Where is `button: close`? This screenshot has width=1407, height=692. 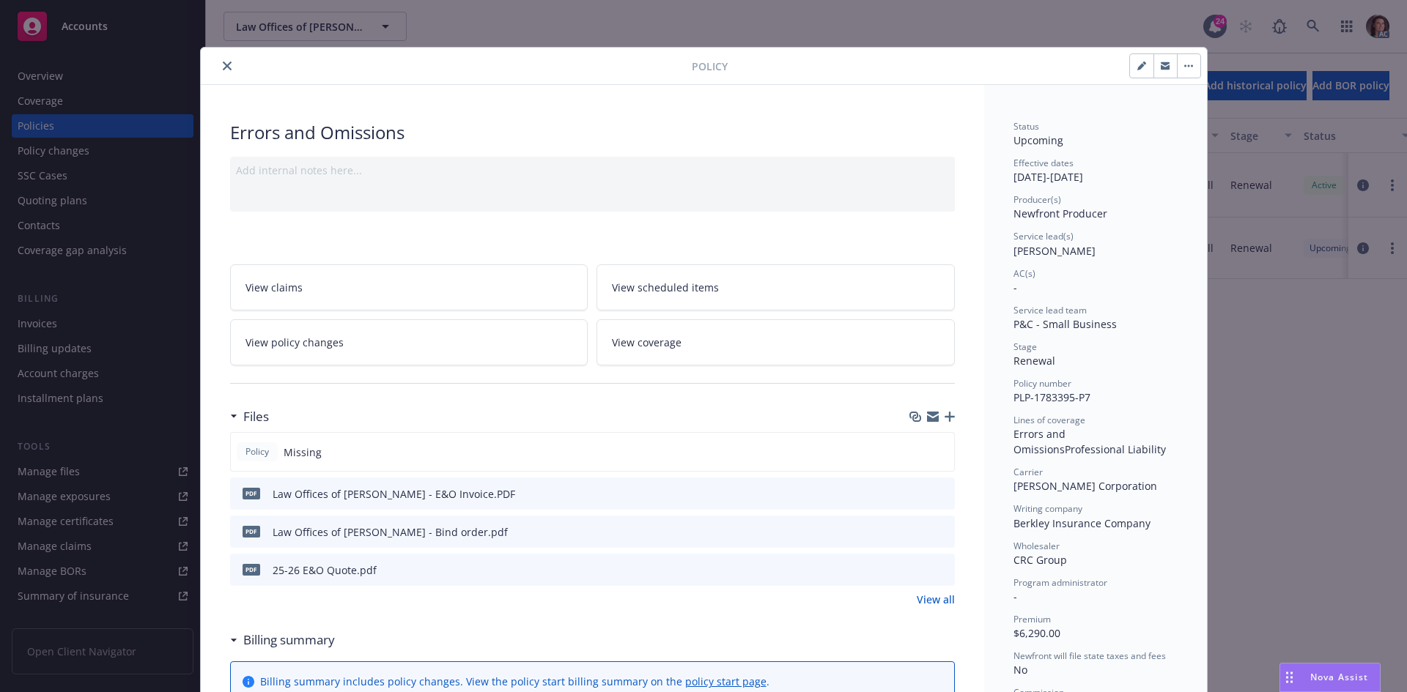
button: close is located at coordinates (227, 66).